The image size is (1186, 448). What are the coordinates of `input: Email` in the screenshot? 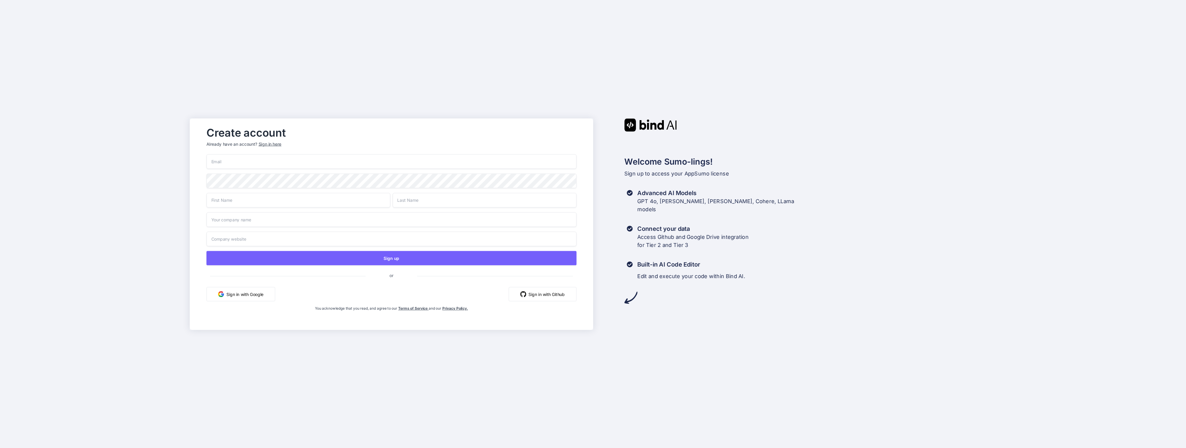 It's located at (391, 161).